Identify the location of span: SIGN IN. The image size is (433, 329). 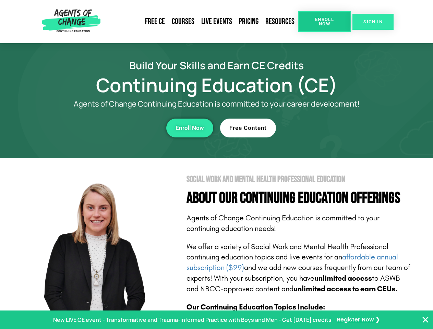
(373, 22).